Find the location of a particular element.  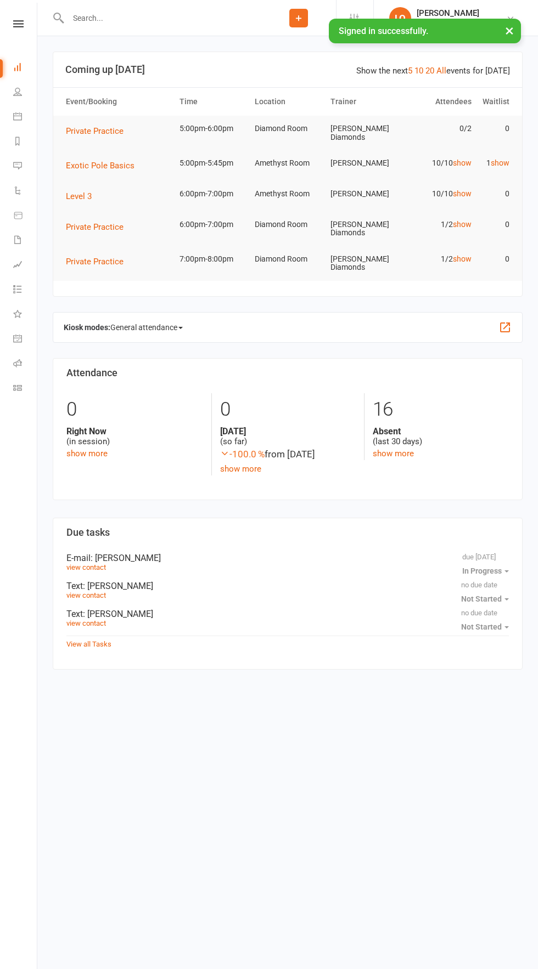

td: 0/2 is located at coordinates (438, 128).